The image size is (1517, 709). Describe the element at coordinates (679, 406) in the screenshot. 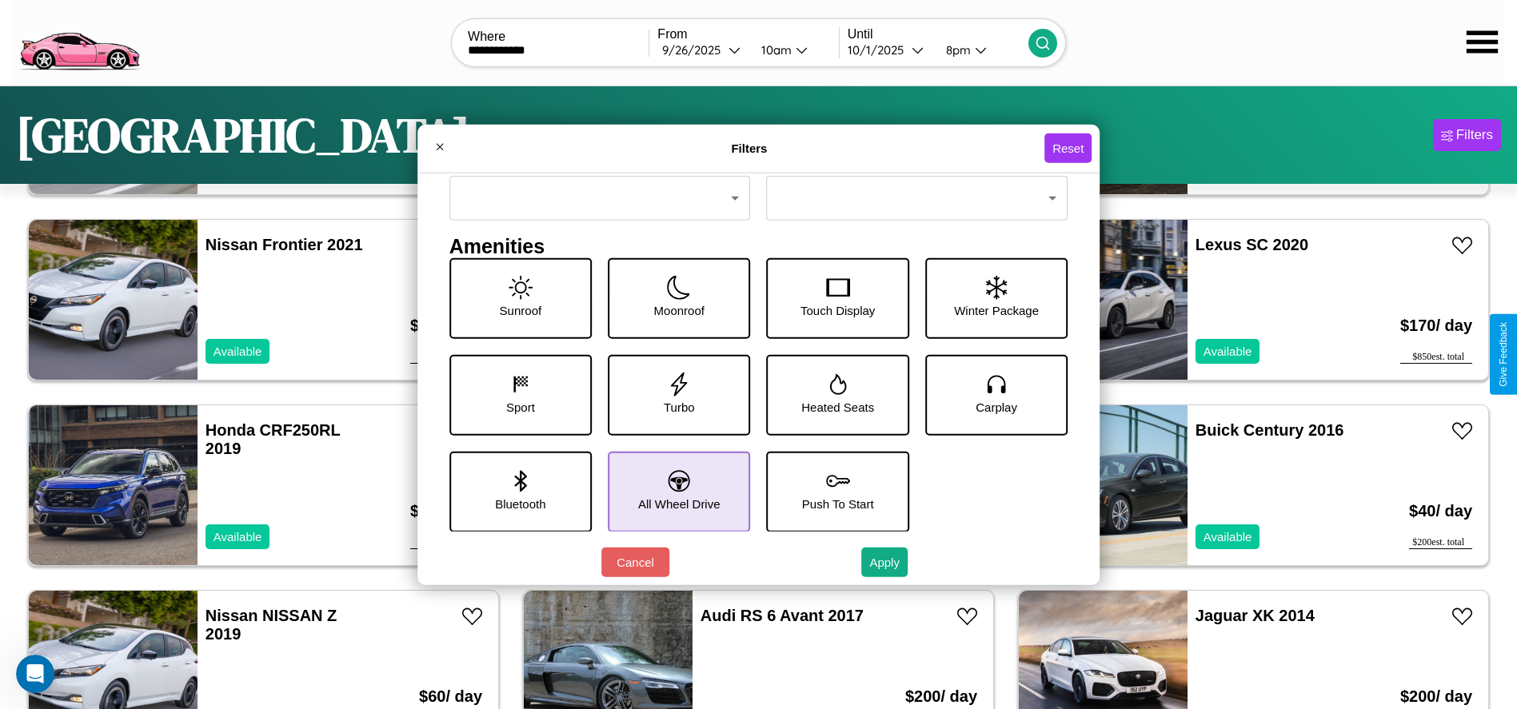

I see `p: Turbo` at that location.